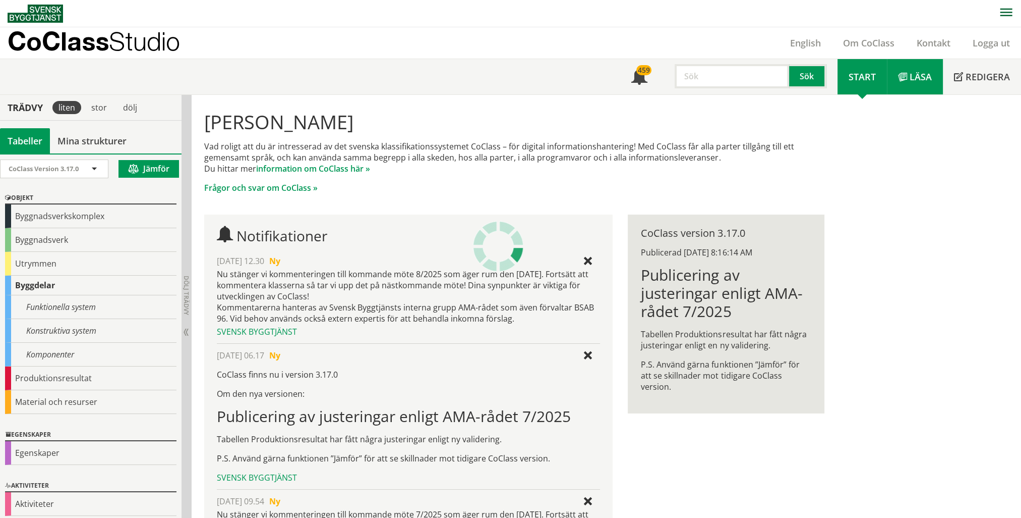  I want to click on div: Byggnadsverkskomplex, so click(91, 216).